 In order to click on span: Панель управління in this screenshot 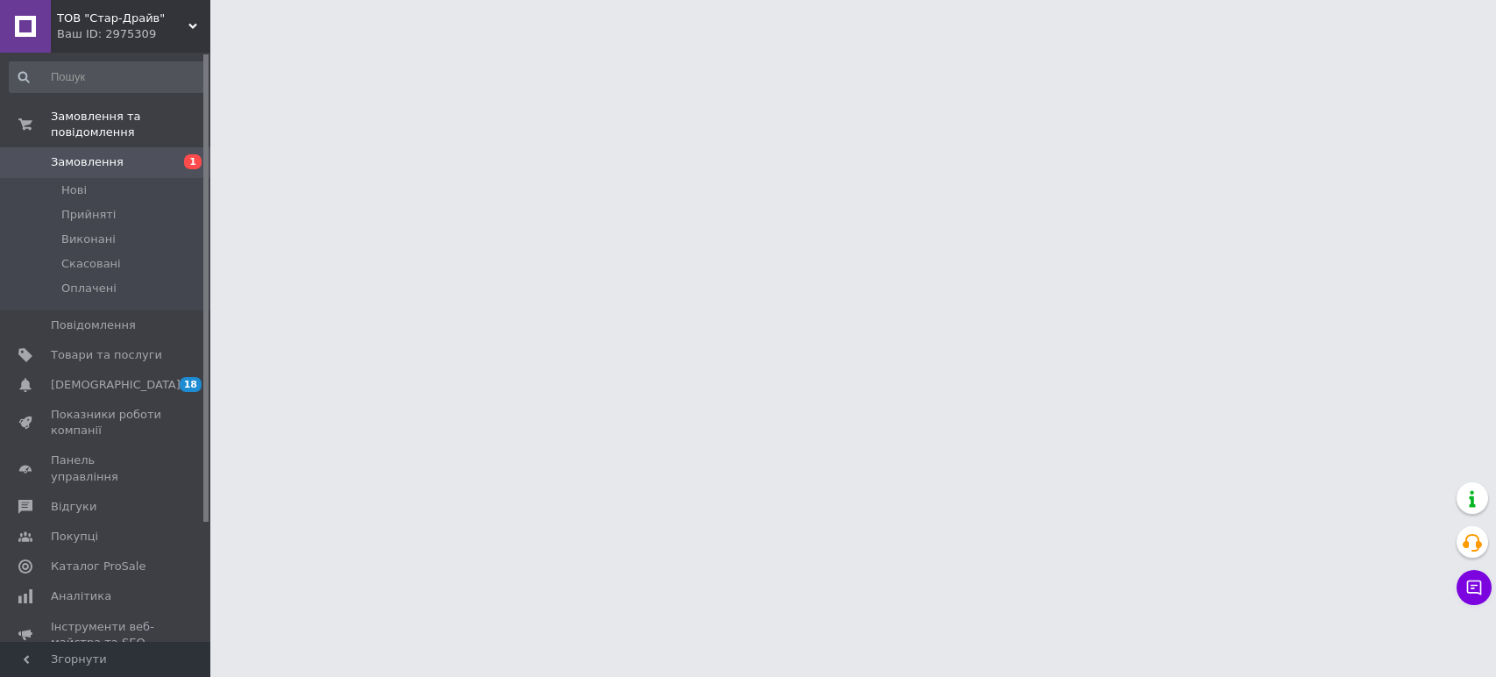, I will do `click(106, 468)`.